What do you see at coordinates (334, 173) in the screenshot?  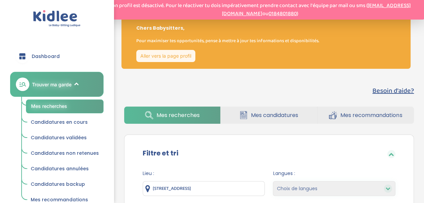 I see `span: Langues :` at bounding box center [334, 173].